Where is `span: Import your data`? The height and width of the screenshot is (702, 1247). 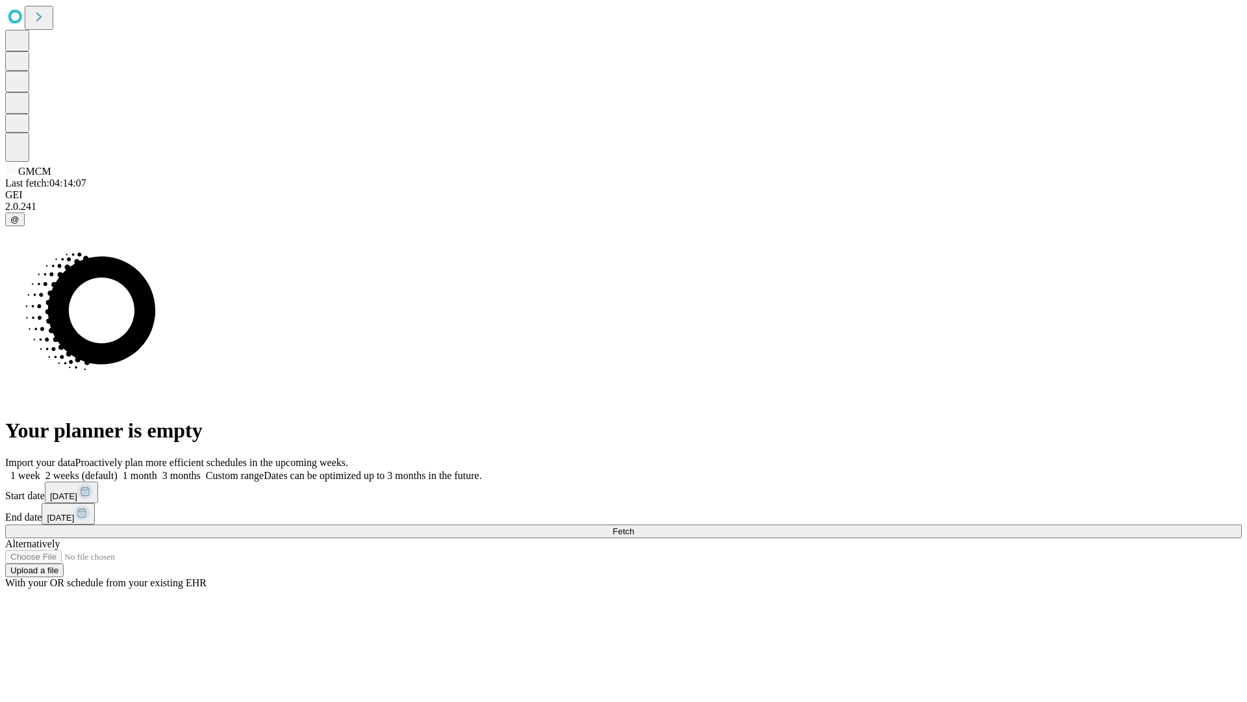
span: Import your data is located at coordinates (40, 462).